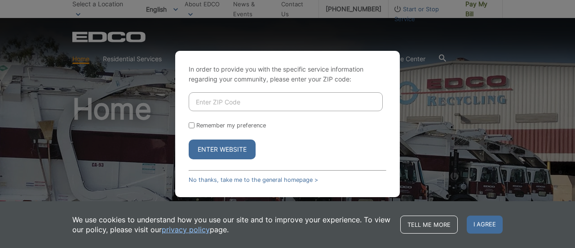 The width and height of the screenshot is (575, 248). I want to click on a: privacy policy, so click(186, 229).